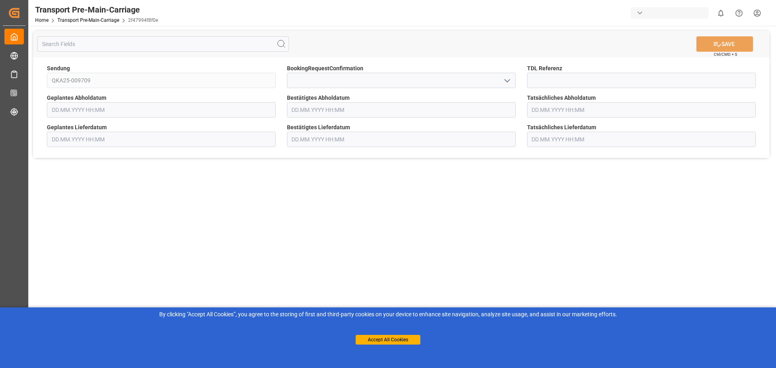 This screenshot has height=368, width=776. What do you see at coordinates (325, 68) in the screenshot?
I see `span: BookingRequestConfirmation` at bounding box center [325, 68].